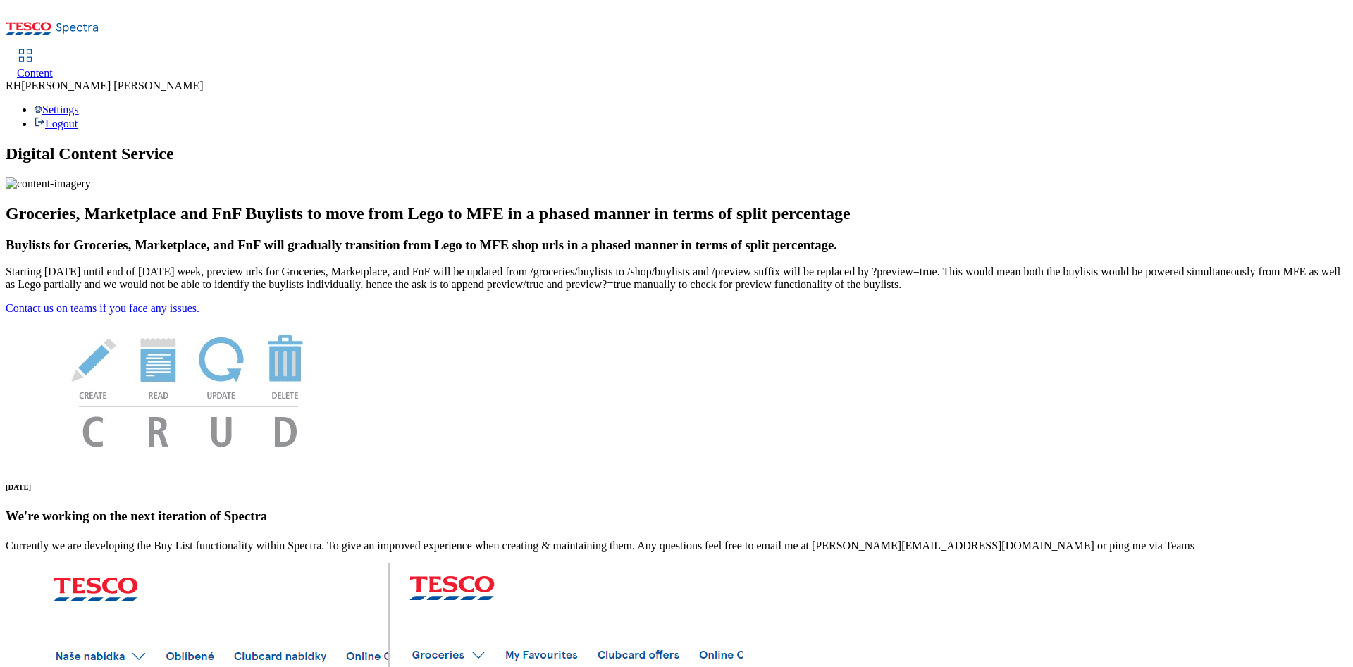 Image resolution: width=1353 pixels, height=667 pixels. What do you see at coordinates (676, 213) in the screenshot?
I see `h2: Groceries, Marketplace and FnF Buylists to move from Lego to MFE in a phased manner in terms of s...` at bounding box center [676, 213].